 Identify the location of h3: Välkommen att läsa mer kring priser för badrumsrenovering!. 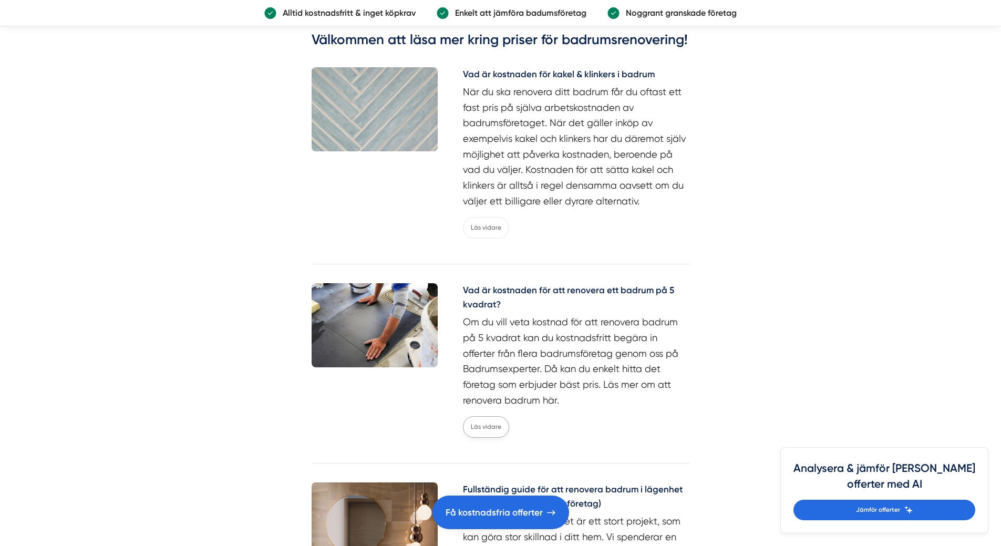
(501, 43).